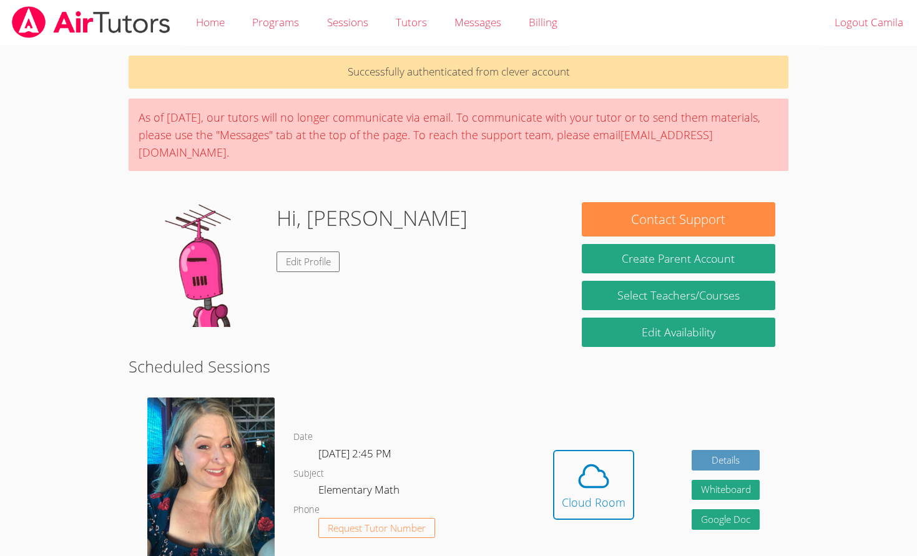 The width and height of the screenshot is (917, 556). I want to click on a: Google Doc, so click(726, 519).